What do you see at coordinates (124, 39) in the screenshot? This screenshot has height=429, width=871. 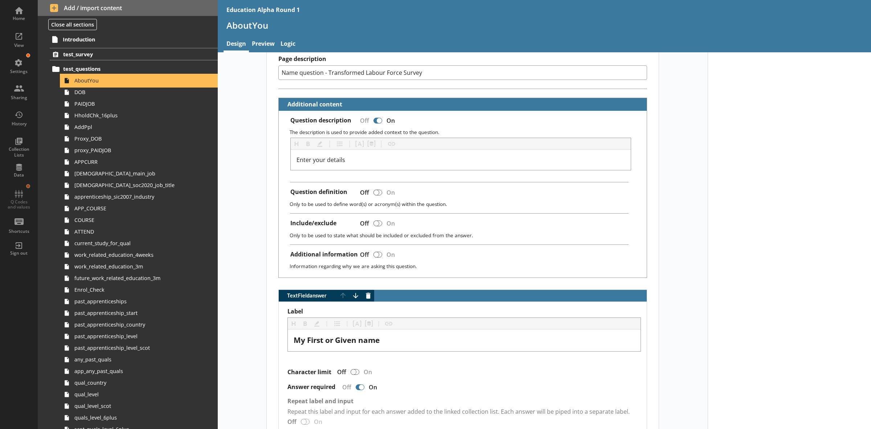 I see `span: Introduction` at bounding box center [124, 39].